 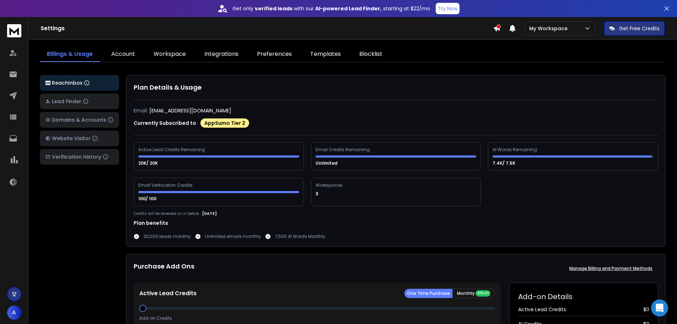 I want to click on p: Try Now, so click(x=447, y=9).